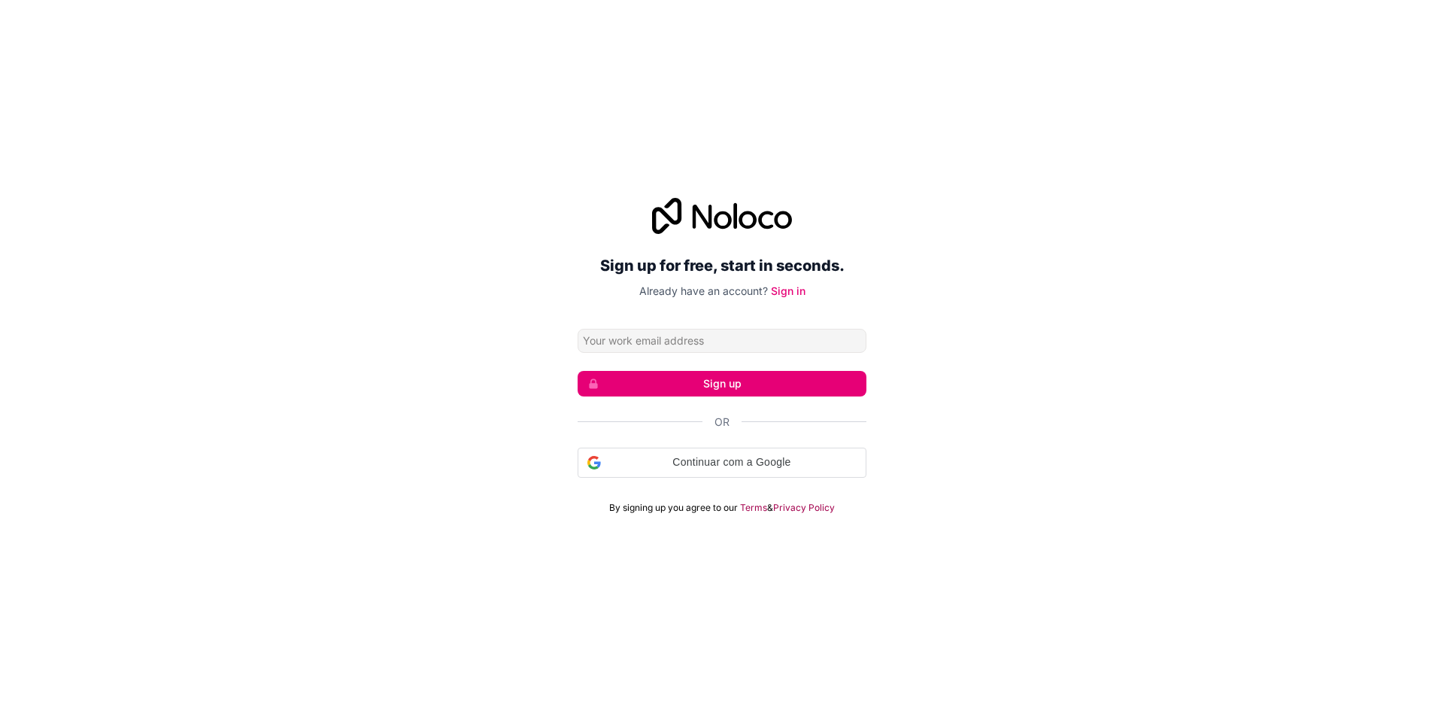  Describe the element at coordinates (722, 384) in the screenshot. I see `button: Sign up` at that location.